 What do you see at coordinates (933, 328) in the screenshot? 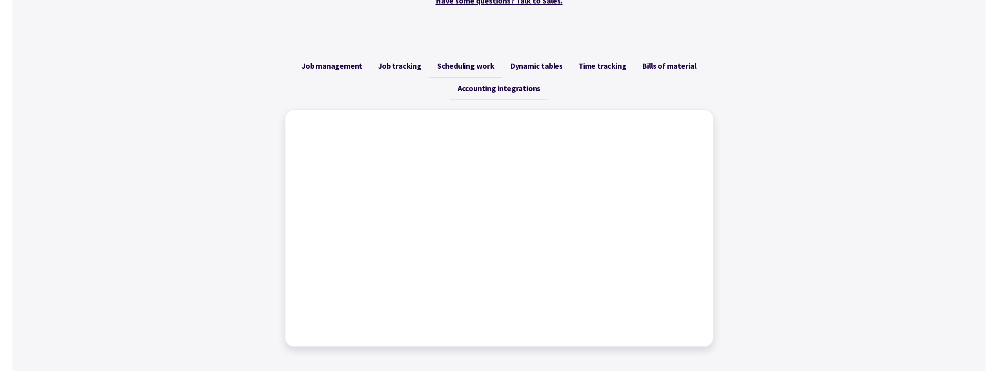
I see `div: Chat Widget` at bounding box center [933, 328].